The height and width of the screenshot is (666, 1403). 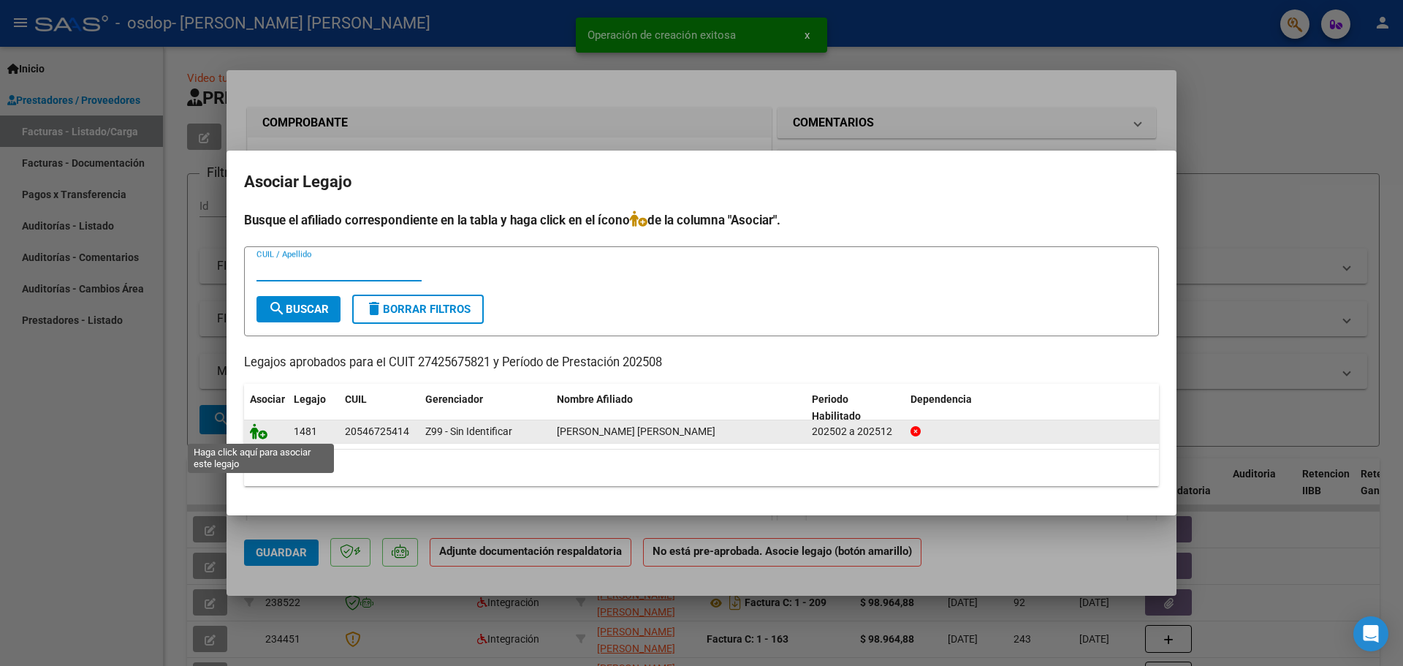 What do you see at coordinates (277, 308) in the screenshot?
I see `mat-icon: search` at bounding box center [277, 308].